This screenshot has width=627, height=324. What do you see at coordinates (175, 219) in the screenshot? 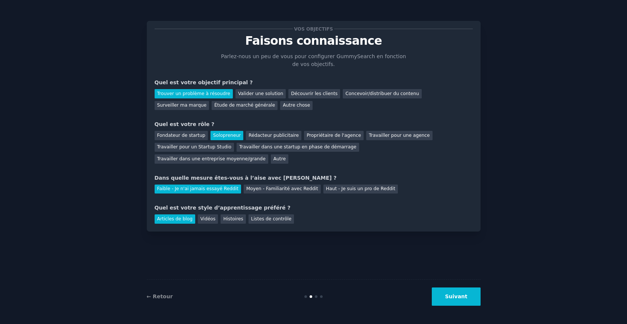
I see `font: Articles de blog` at bounding box center [175, 219].